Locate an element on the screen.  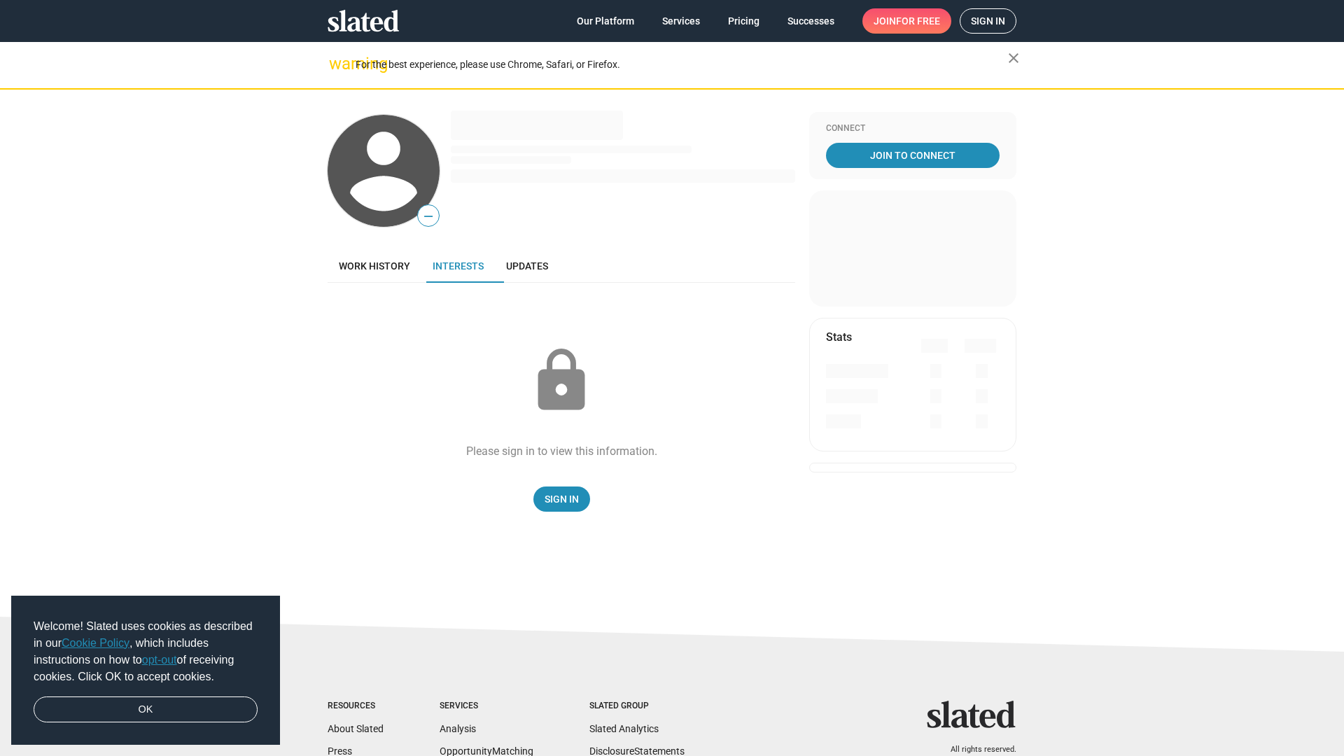
a: Slated Analytics is located at coordinates (624, 729).